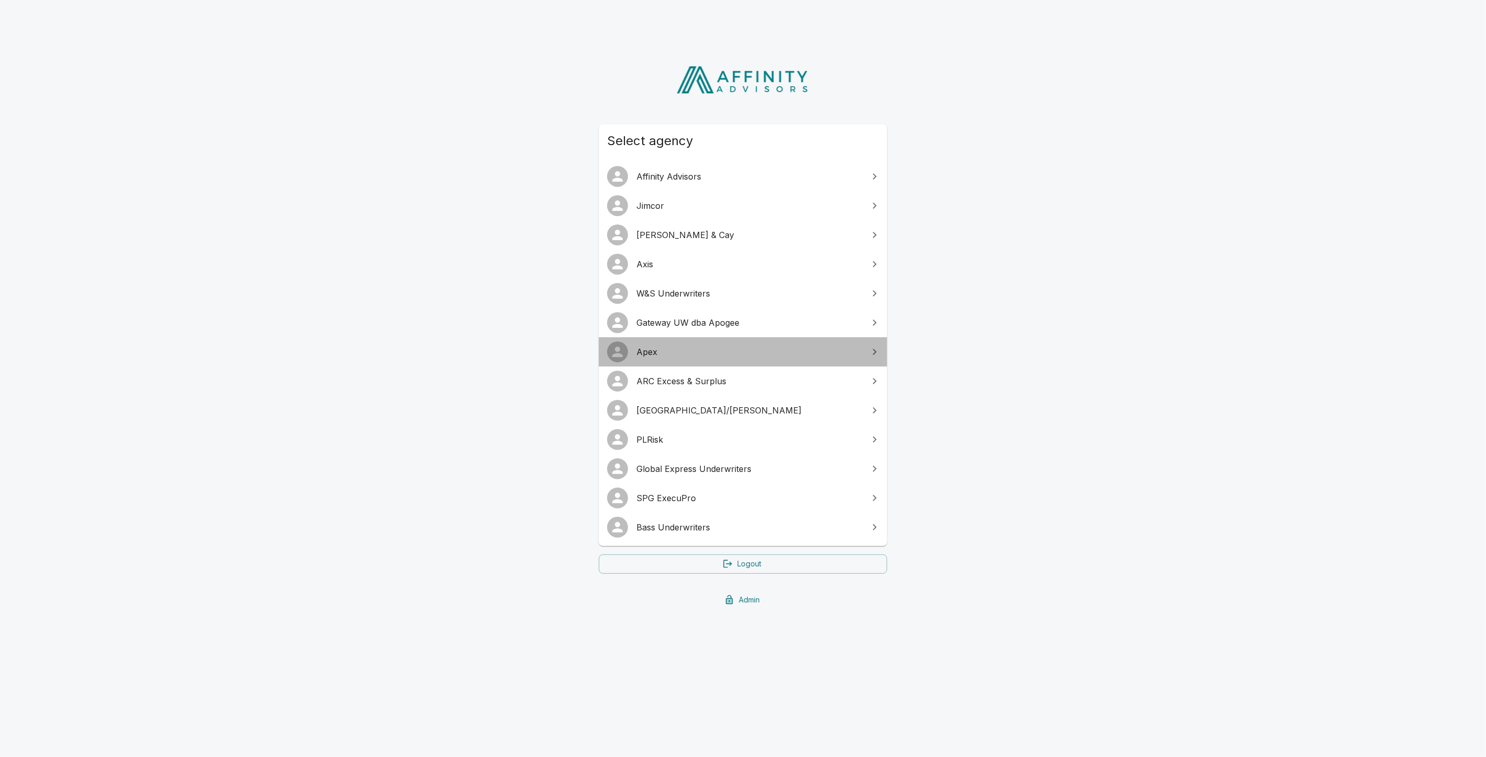 This screenshot has width=1486, height=757. Describe the element at coordinates (749, 440) in the screenshot. I see `span: PLRisk` at that location.